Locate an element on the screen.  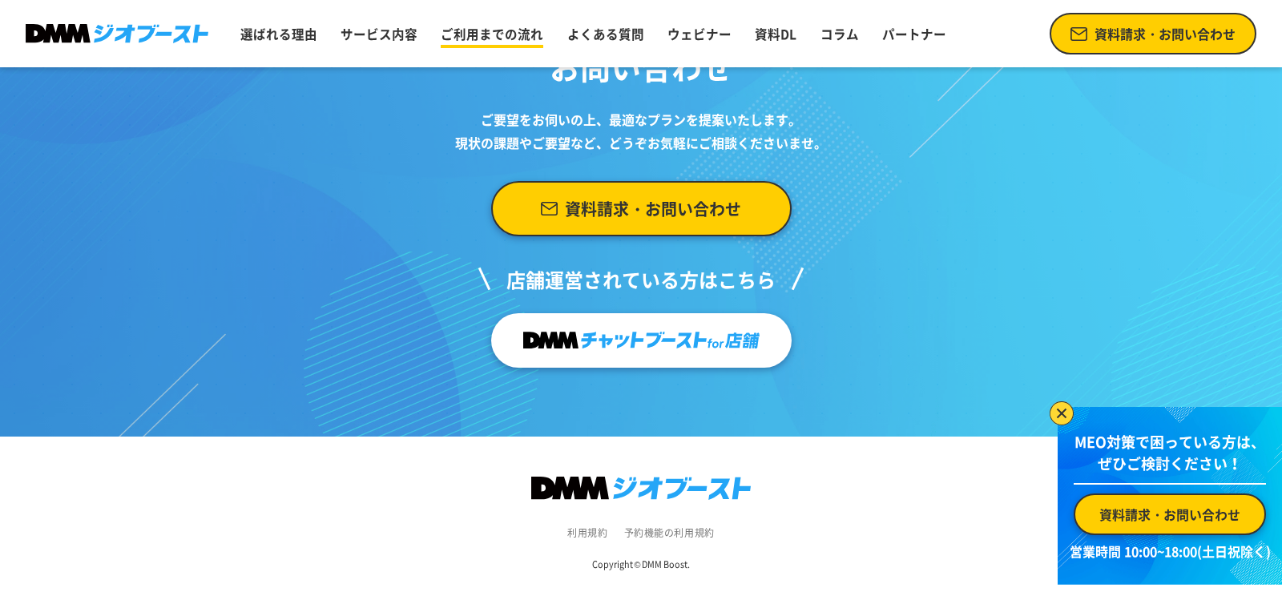
a: よくある質問 is located at coordinates (606, 34).